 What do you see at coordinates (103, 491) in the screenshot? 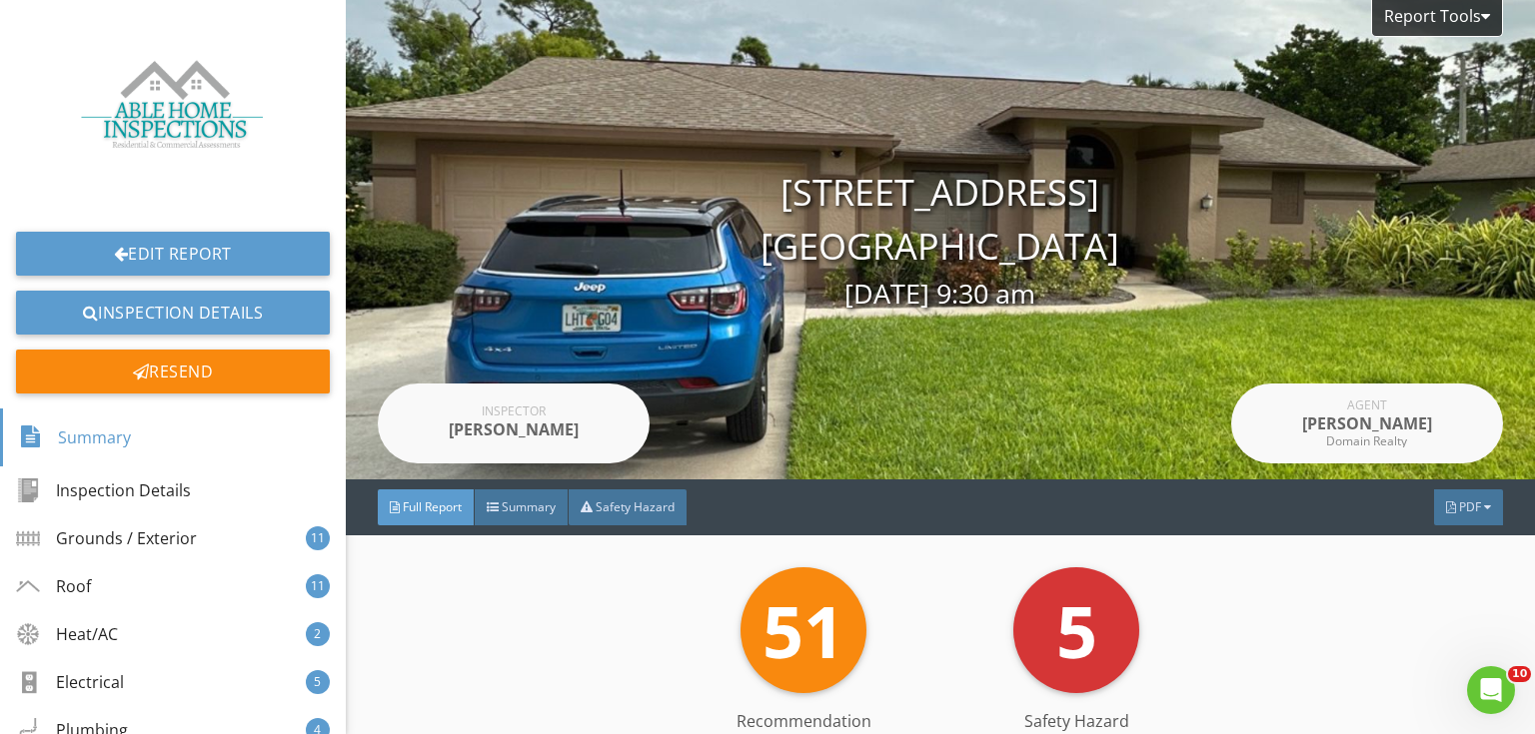
I see `div: Inspection Details` at bounding box center [103, 491].